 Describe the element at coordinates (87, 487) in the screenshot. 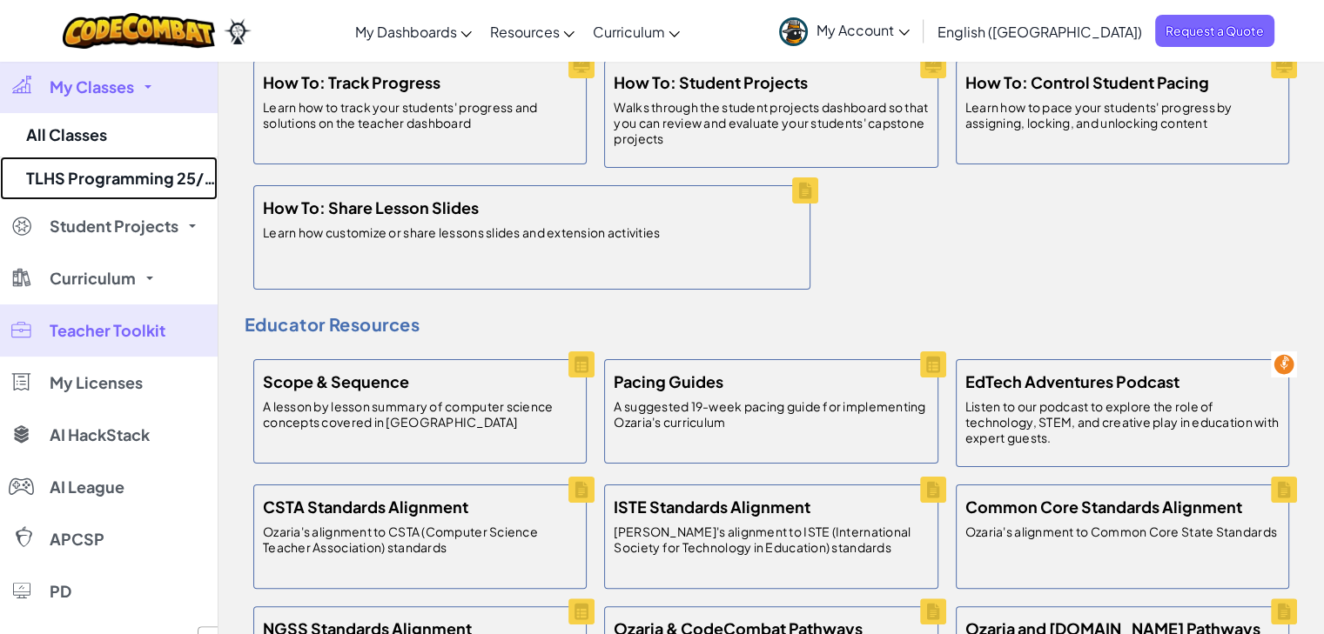

I see `span: AI League` at that location.